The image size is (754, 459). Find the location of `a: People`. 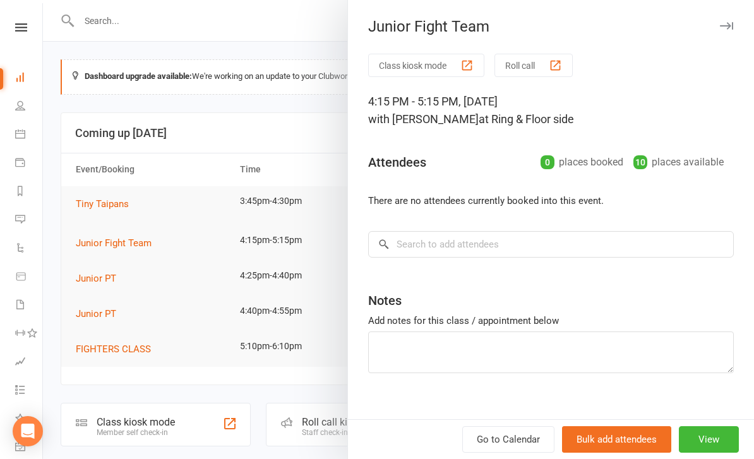

a: People is located at coordinates (29, 107).